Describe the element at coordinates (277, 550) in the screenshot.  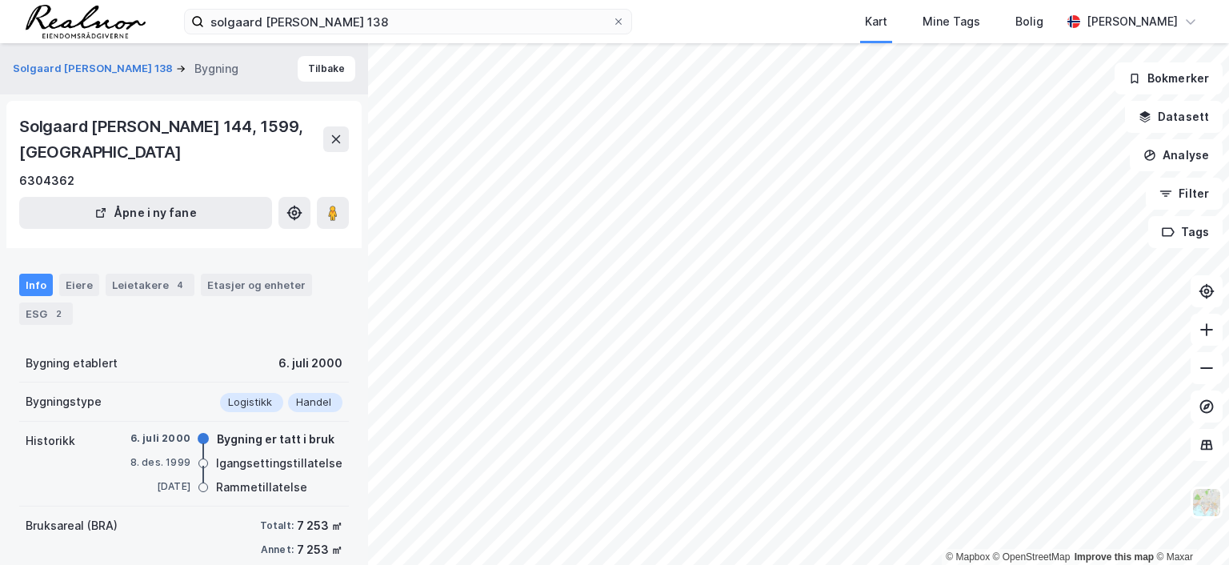
I see `div: Annet:` at that location.